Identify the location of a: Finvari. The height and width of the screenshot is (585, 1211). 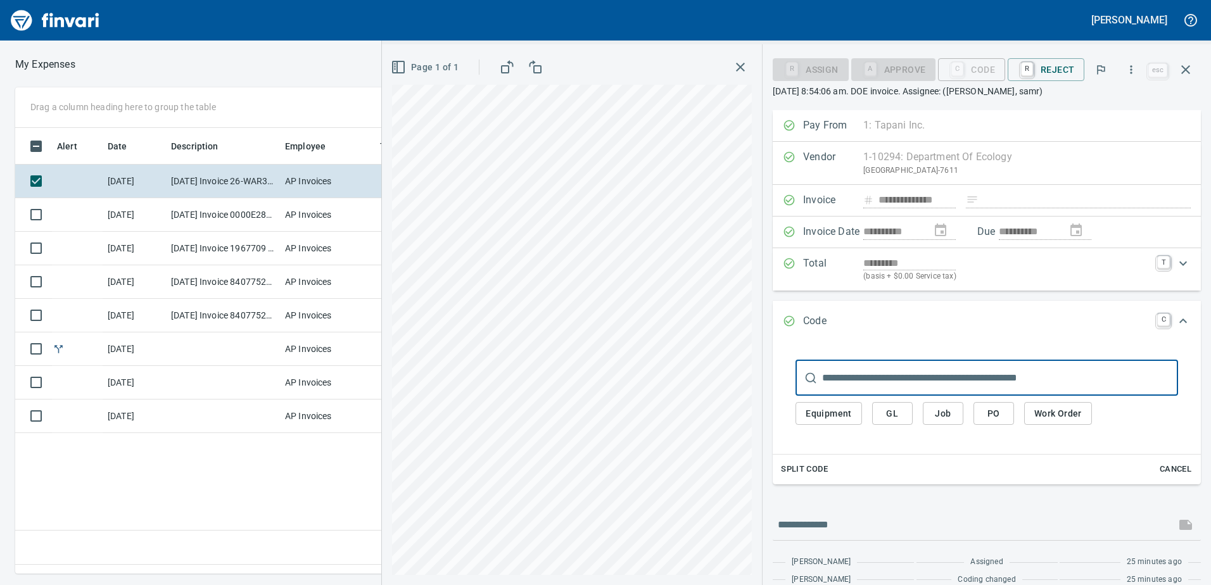
(55, 20).